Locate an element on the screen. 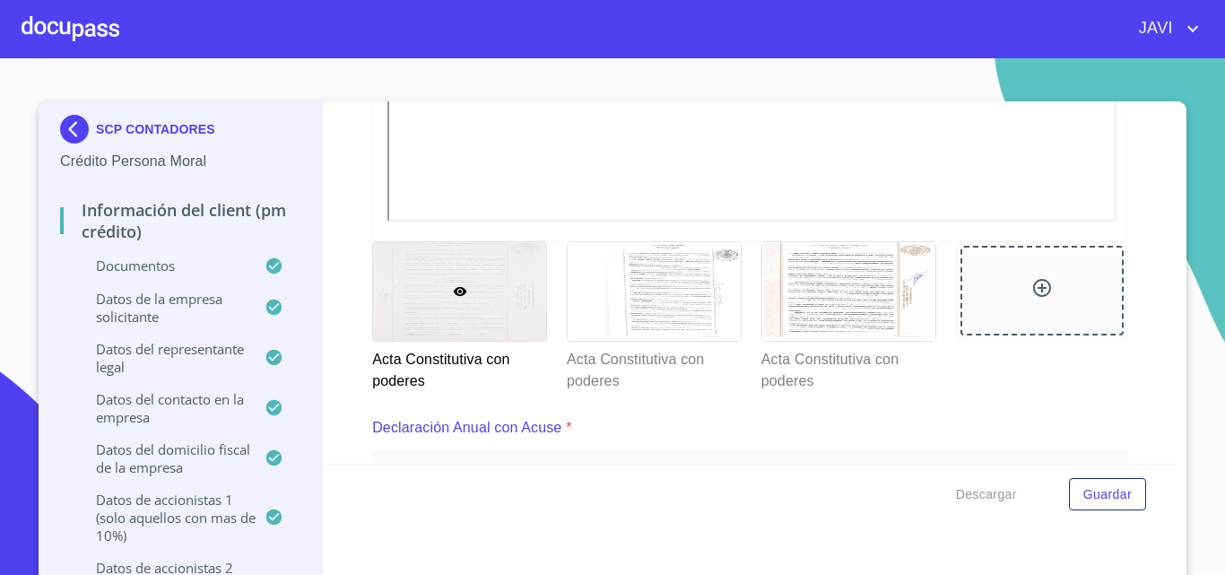  p: Datos del contacto en la empresa is located at coordinates (162, 408).